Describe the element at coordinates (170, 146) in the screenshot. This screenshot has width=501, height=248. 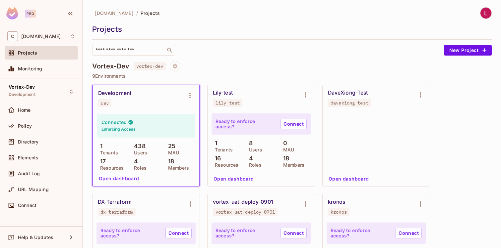
I see `p: 25` at that location.